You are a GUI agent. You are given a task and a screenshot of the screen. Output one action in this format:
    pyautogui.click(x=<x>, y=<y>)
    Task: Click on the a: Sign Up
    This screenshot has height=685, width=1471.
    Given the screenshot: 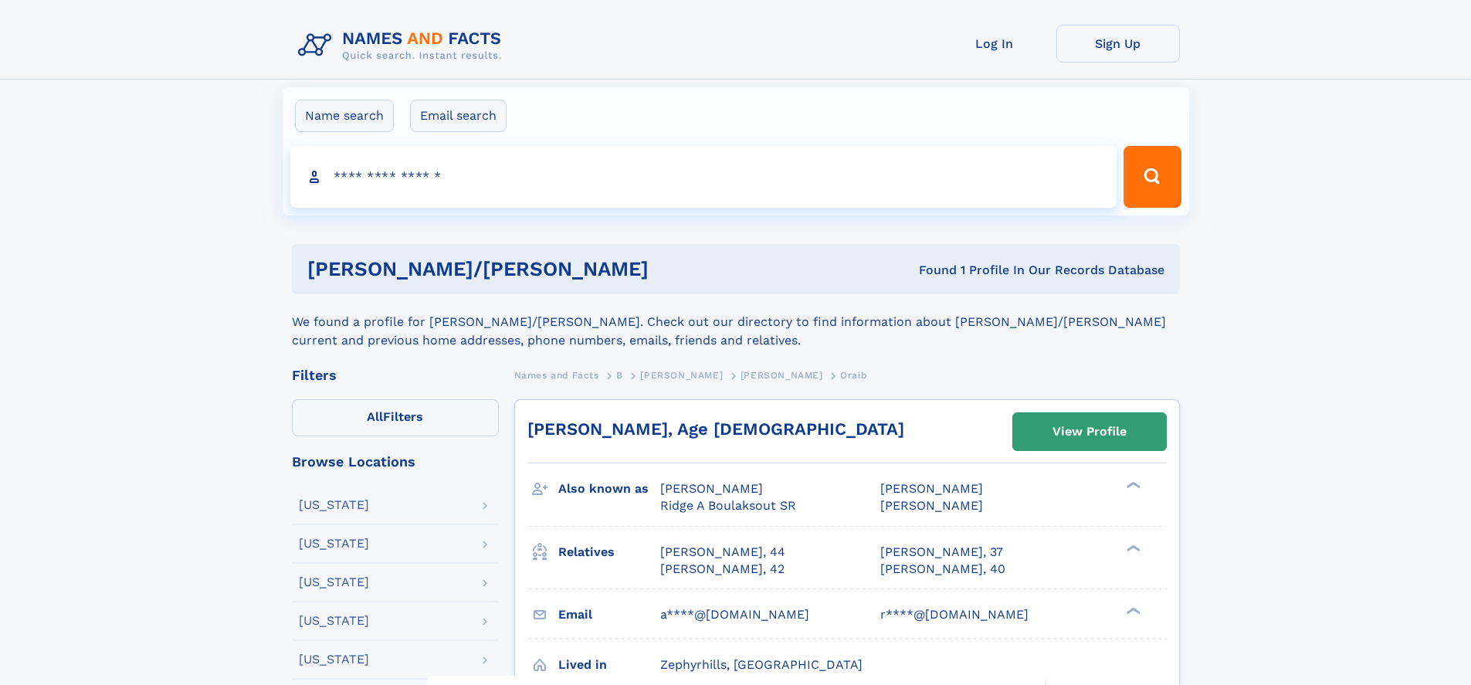 What is the action you would take?
    pyautogui.click(x=1118, y=43)
    